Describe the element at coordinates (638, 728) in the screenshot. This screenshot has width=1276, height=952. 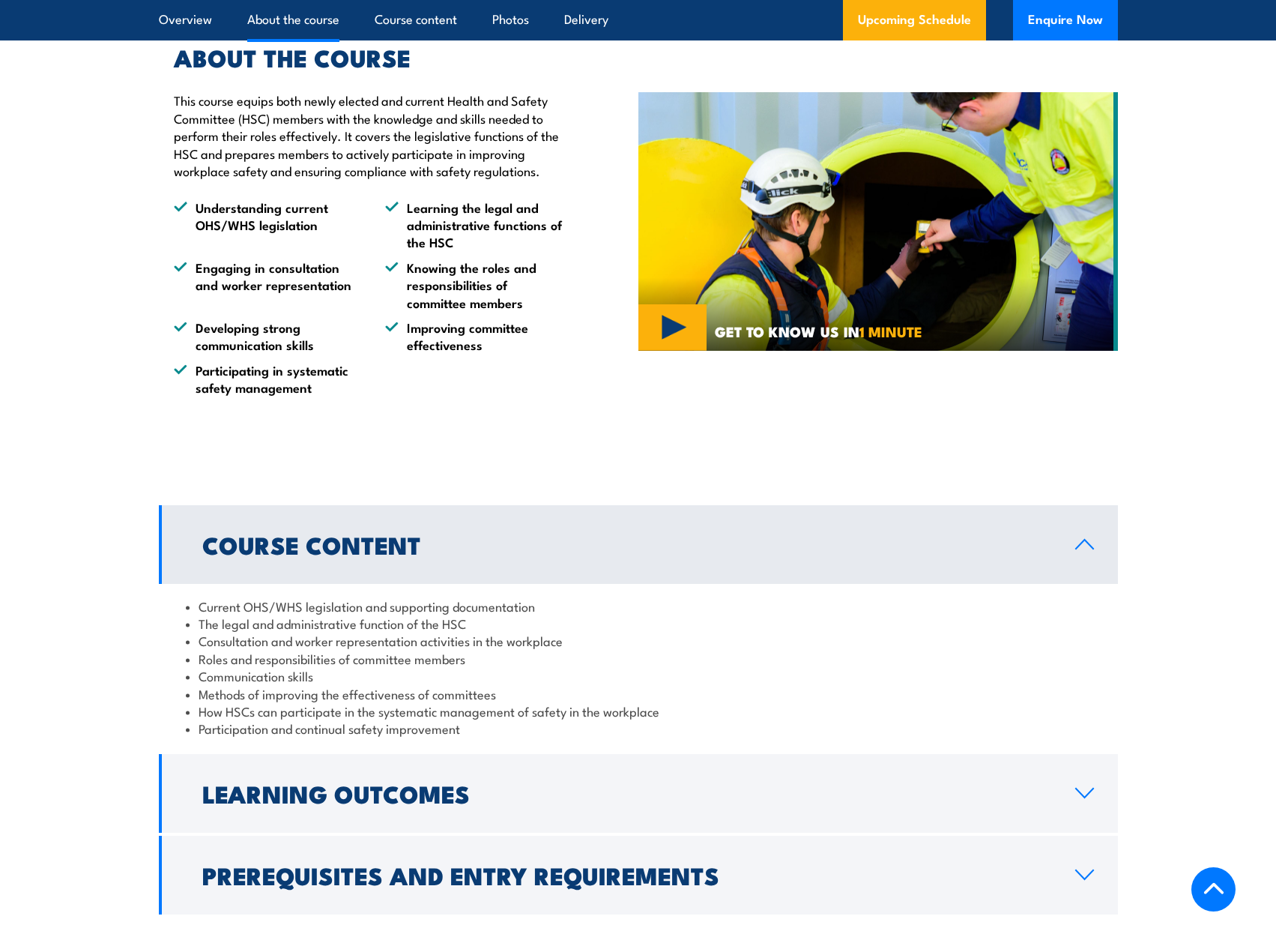
I see `li: Participation and continual safety improvement` at that location.